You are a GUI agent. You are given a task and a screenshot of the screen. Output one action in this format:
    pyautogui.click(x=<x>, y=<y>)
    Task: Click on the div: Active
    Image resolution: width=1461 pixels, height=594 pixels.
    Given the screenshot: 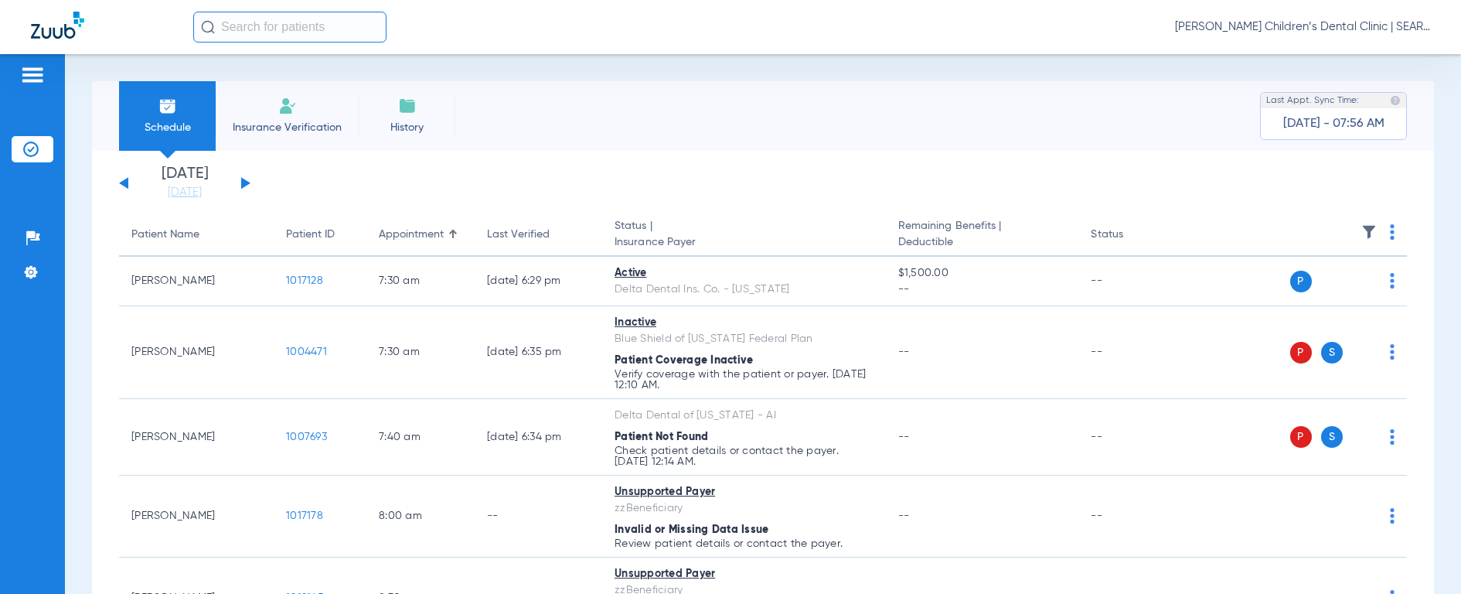 What is the action you would take?
    pyautogui.click(x=744, y=273)
    